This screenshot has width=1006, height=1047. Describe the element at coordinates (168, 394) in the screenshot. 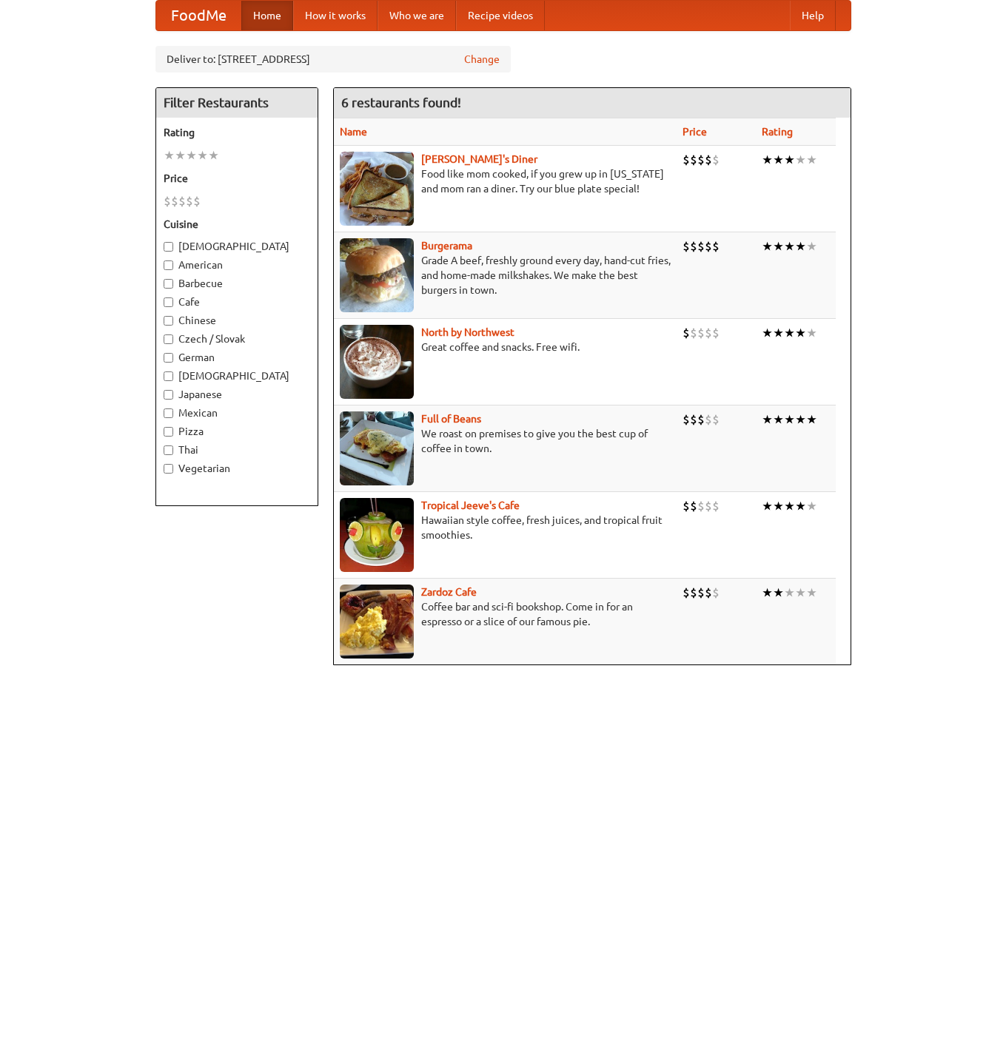

I see `input: Japanese` at that location.